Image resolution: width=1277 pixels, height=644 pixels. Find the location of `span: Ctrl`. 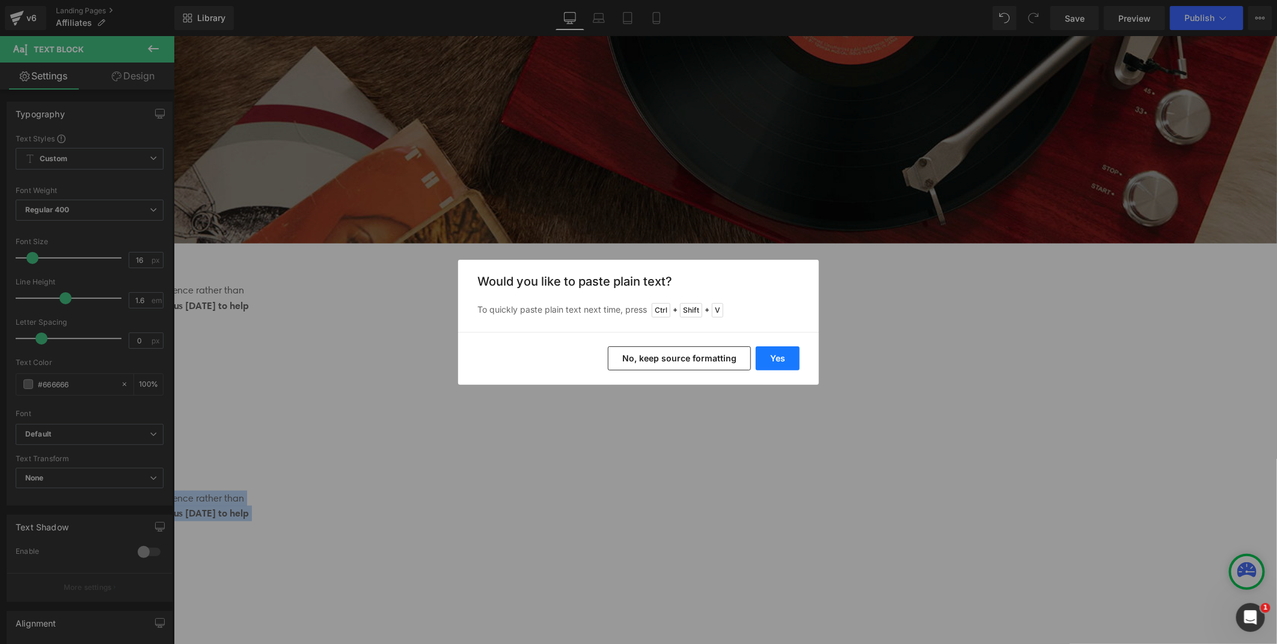

span: Ctrl is located at coordinates (661, 310).